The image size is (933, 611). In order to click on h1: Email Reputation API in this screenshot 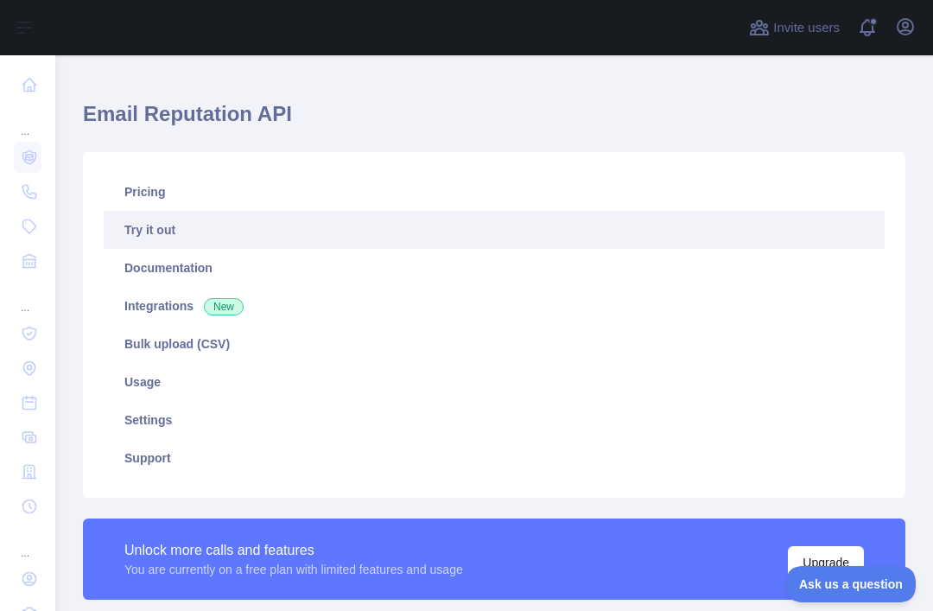, I will do `click(494, 121)`.